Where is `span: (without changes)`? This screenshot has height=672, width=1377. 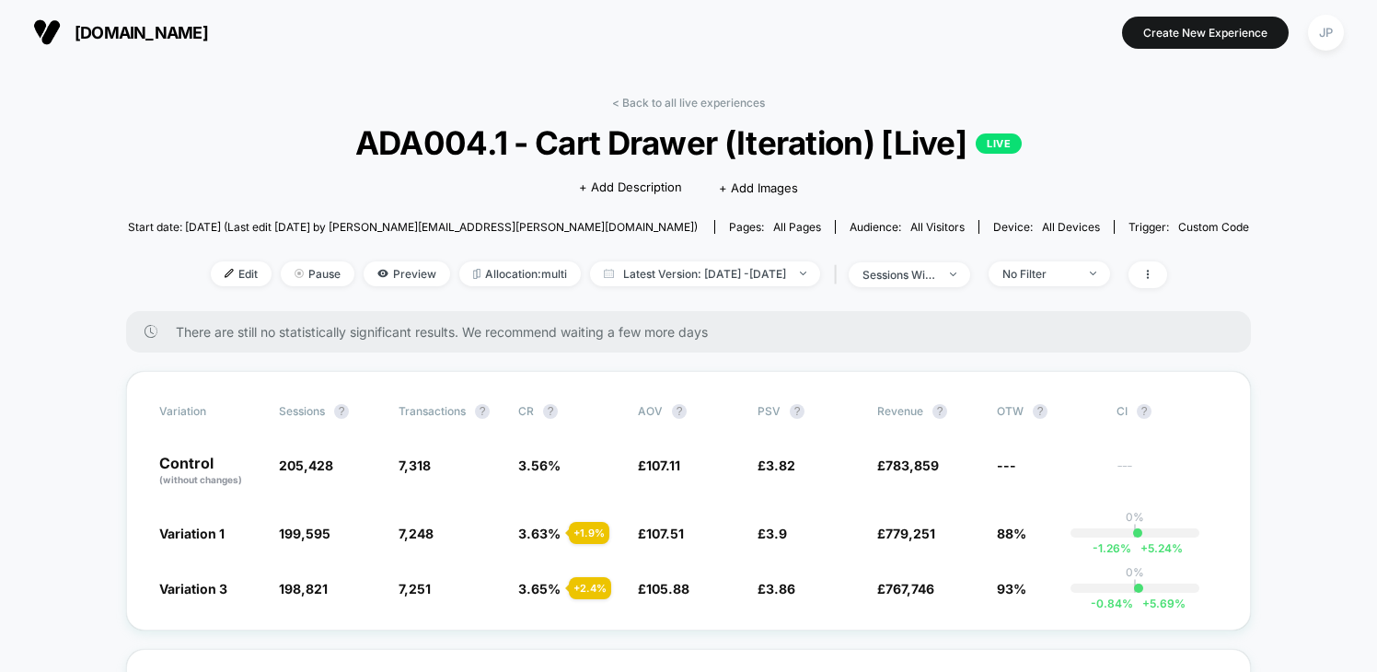 span: (without changes) is located at coordinates (201, 479).